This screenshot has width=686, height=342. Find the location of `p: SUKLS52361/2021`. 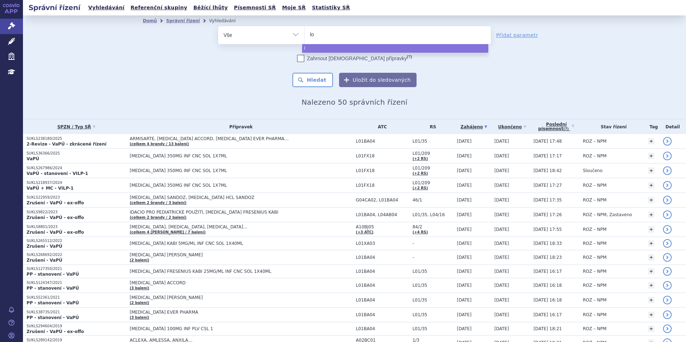

p: SUKLS52361/2021 is located at coordinates (76, 298).